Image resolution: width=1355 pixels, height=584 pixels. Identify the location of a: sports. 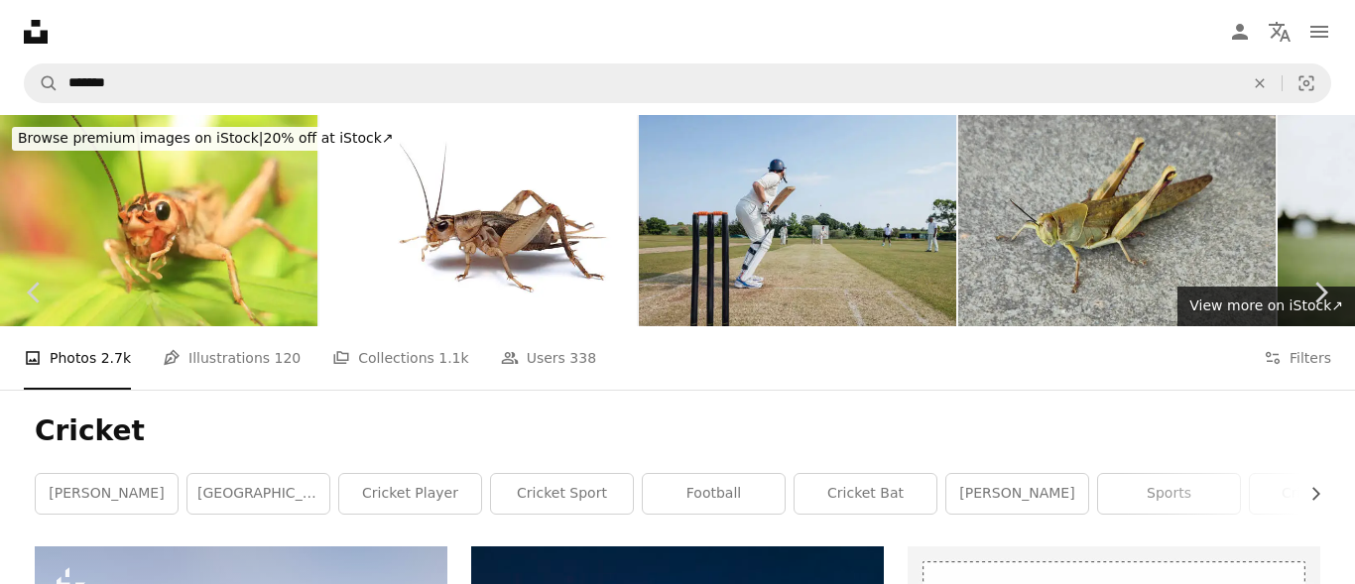
(1169, 494).